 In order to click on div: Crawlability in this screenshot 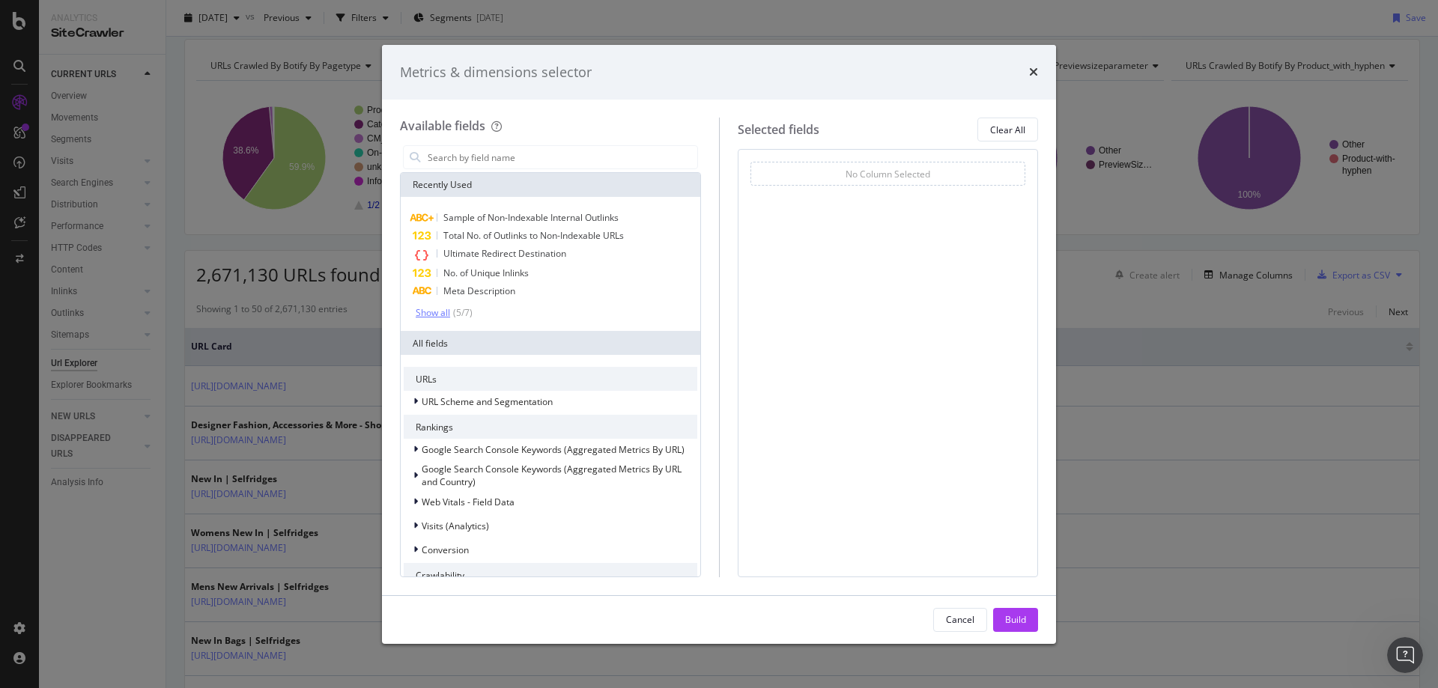, I will do `click(550, 575)`.